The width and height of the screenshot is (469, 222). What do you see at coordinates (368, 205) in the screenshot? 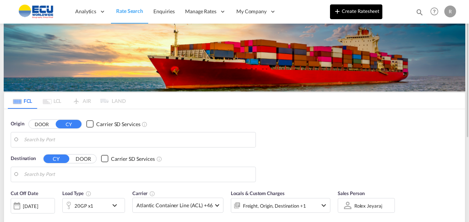
I see `md-select: Sales Person: Rolex Jeyaraj` at bounding box center [368, 205].